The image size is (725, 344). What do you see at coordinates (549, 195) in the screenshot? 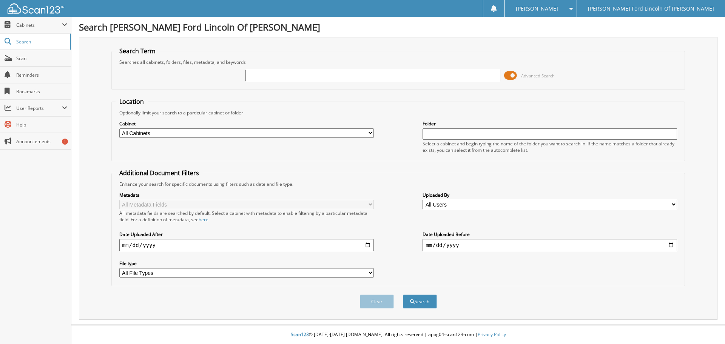
I see `label: Uploaded By` at bounding box center [549, 195].